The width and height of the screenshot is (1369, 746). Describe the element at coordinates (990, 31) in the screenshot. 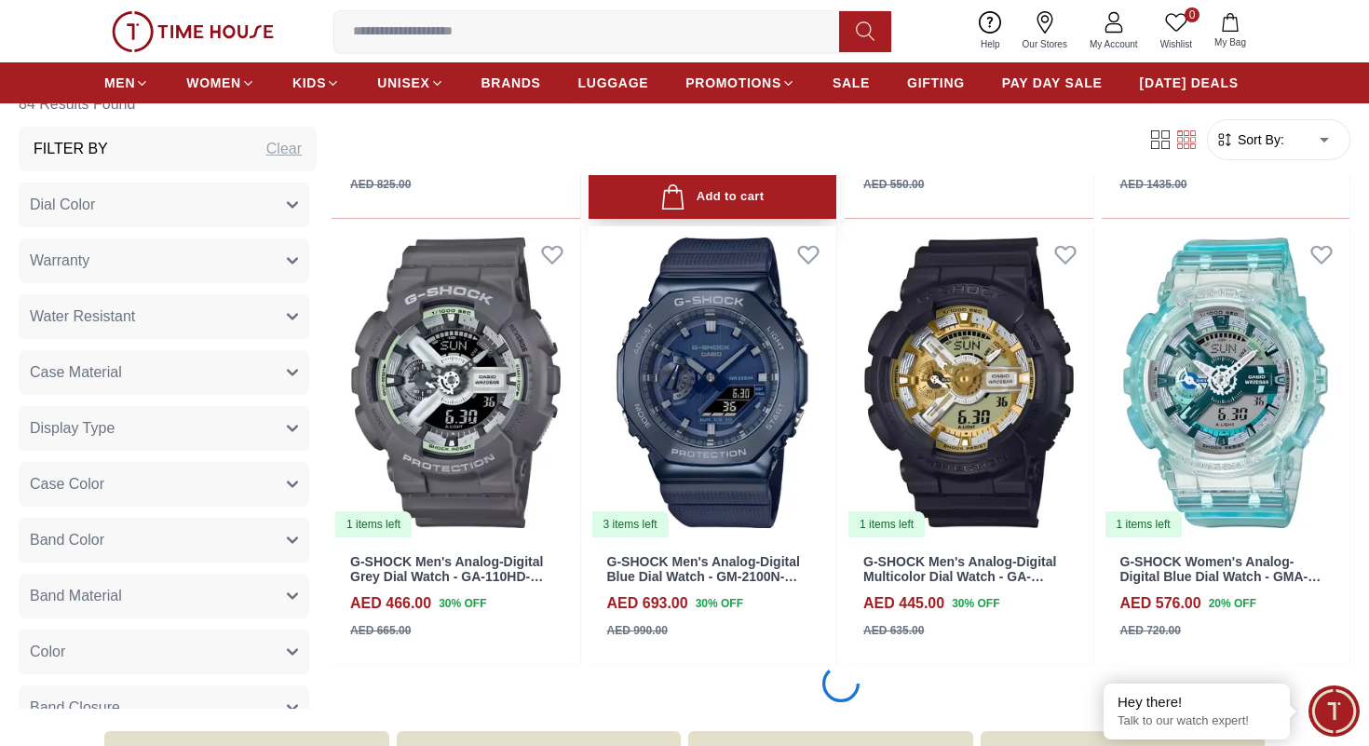

I see `a: Help` at that location.